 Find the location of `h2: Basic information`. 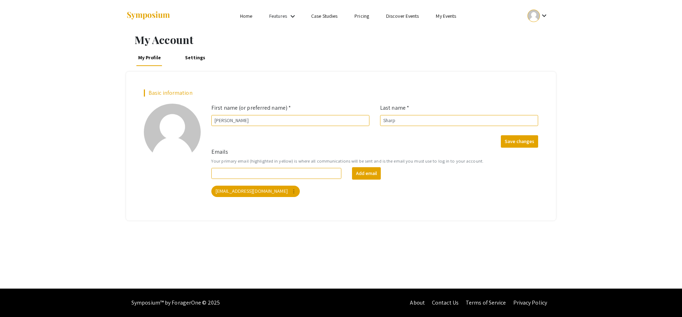

h2: Basic information is located at coordinates (341, 93).